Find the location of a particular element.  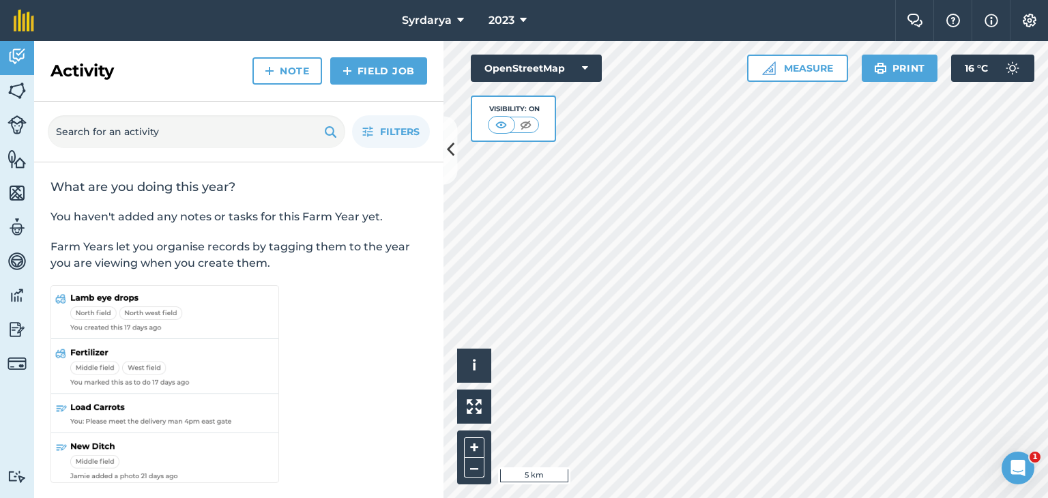

h2: What are you doing this year? is located at coordinates (239, 187).